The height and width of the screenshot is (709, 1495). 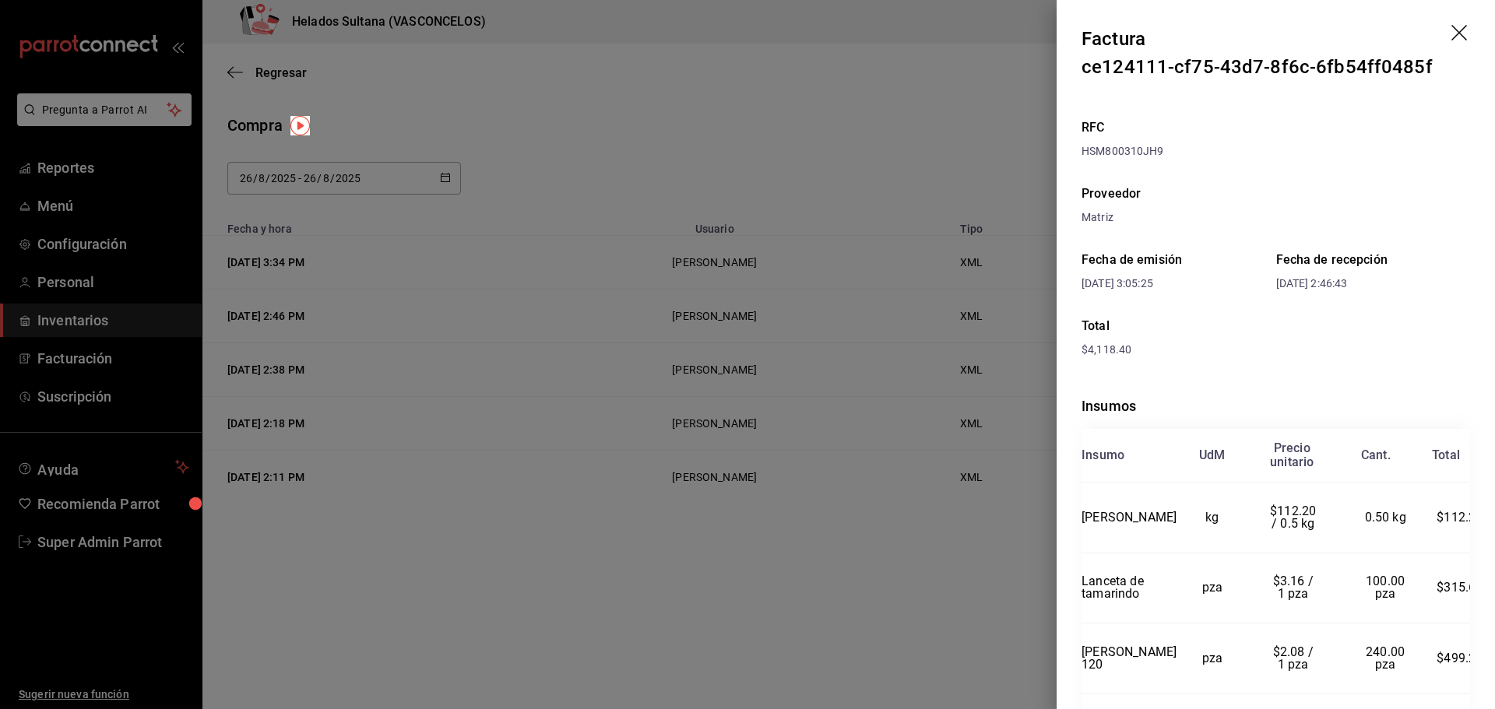 I want to click on span: $499.20, so click(x=1459, y=658).